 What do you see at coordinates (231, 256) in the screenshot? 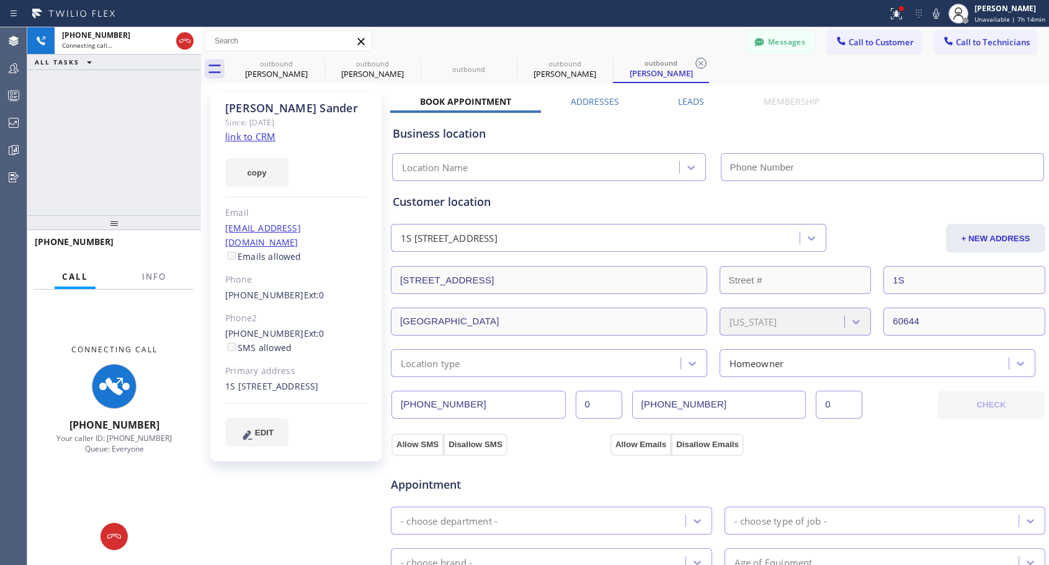
I see `input: Emails allowed` at bounding box center [231, 256].